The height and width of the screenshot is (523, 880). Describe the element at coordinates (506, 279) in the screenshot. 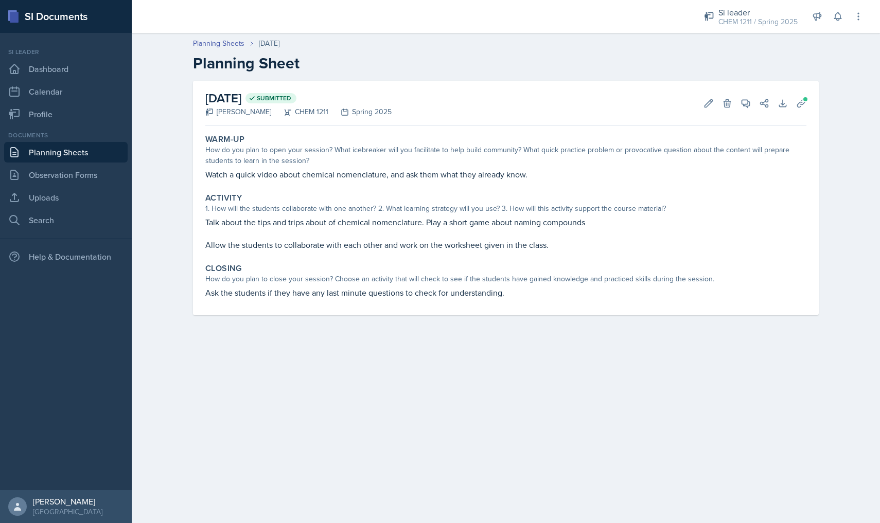

I see `div: How do you plan to close your session? Choose an activity that will check to see if the students ...` at that location.